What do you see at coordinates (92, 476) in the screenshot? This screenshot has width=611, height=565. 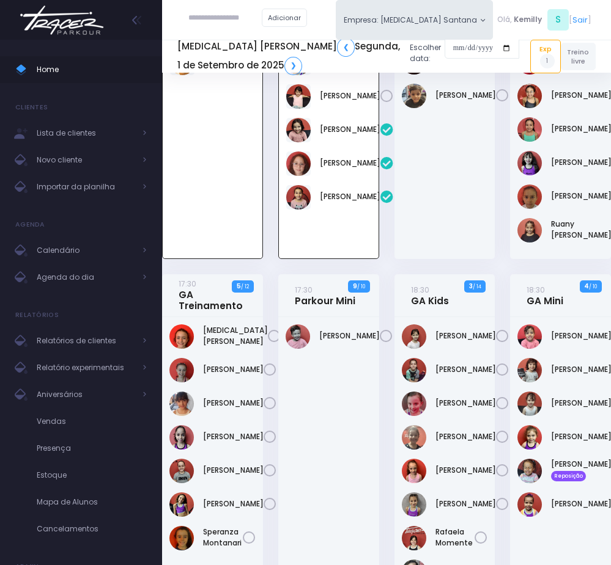 I see `span: Estoque` at bounding box center [92, 476].